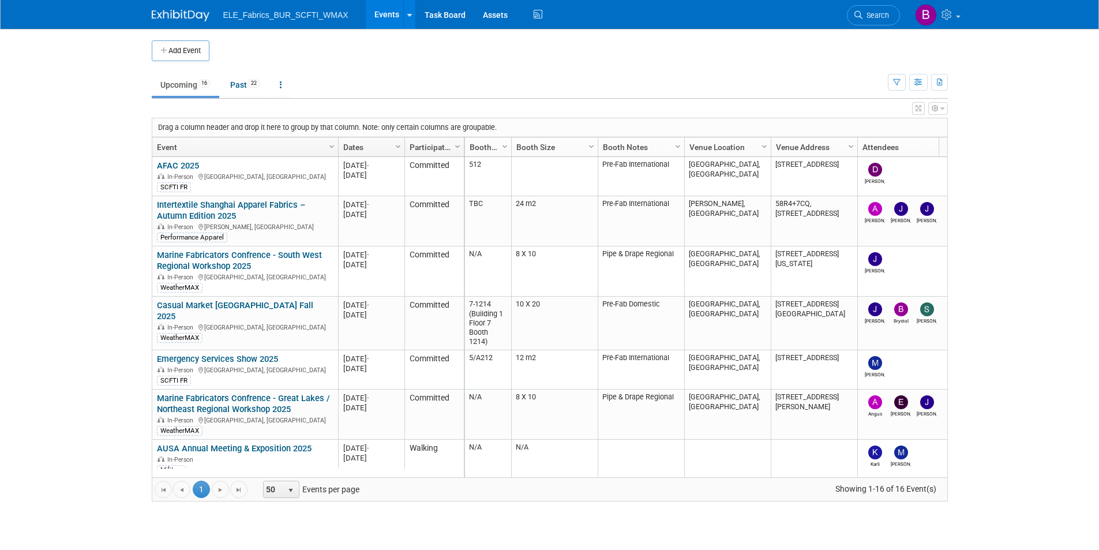 The width and height of the screenshot is (1099, 550). I want to click on a: Attendees, so click(913, 147).